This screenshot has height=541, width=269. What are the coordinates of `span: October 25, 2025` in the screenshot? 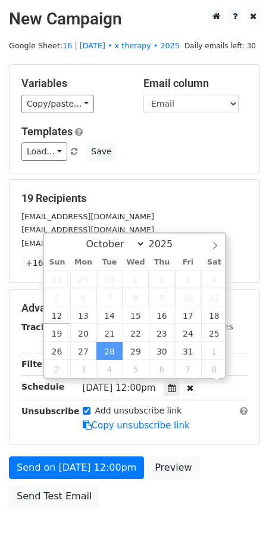 It's located at (214, 333).